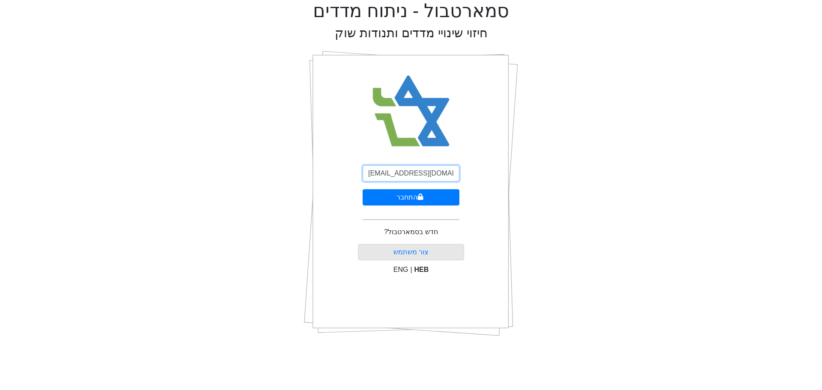 This screenshot has width=822, height=390. I want to click on h2: חיזוי שינויי מדדים ותנודות שוק, so click(411, 33).